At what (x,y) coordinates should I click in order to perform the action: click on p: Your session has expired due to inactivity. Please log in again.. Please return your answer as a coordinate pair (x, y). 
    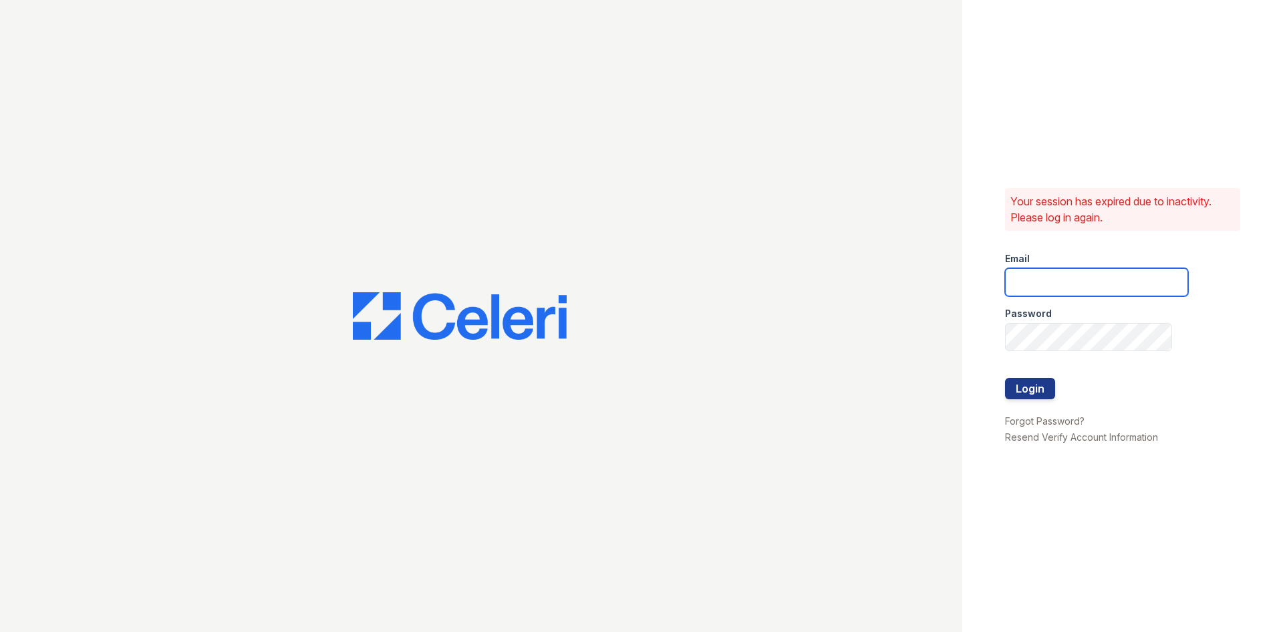
    Looking at the image, I should click on (1123, 209).